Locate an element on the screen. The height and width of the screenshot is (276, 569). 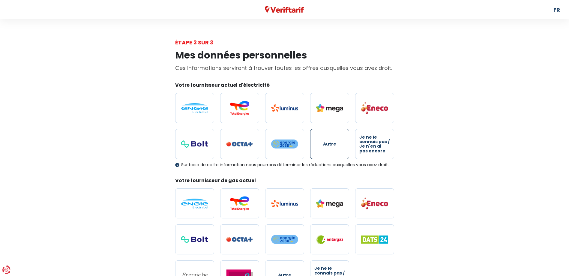
legend: Votre fournisseur de gas actuel is located at coordinates (285, 182).